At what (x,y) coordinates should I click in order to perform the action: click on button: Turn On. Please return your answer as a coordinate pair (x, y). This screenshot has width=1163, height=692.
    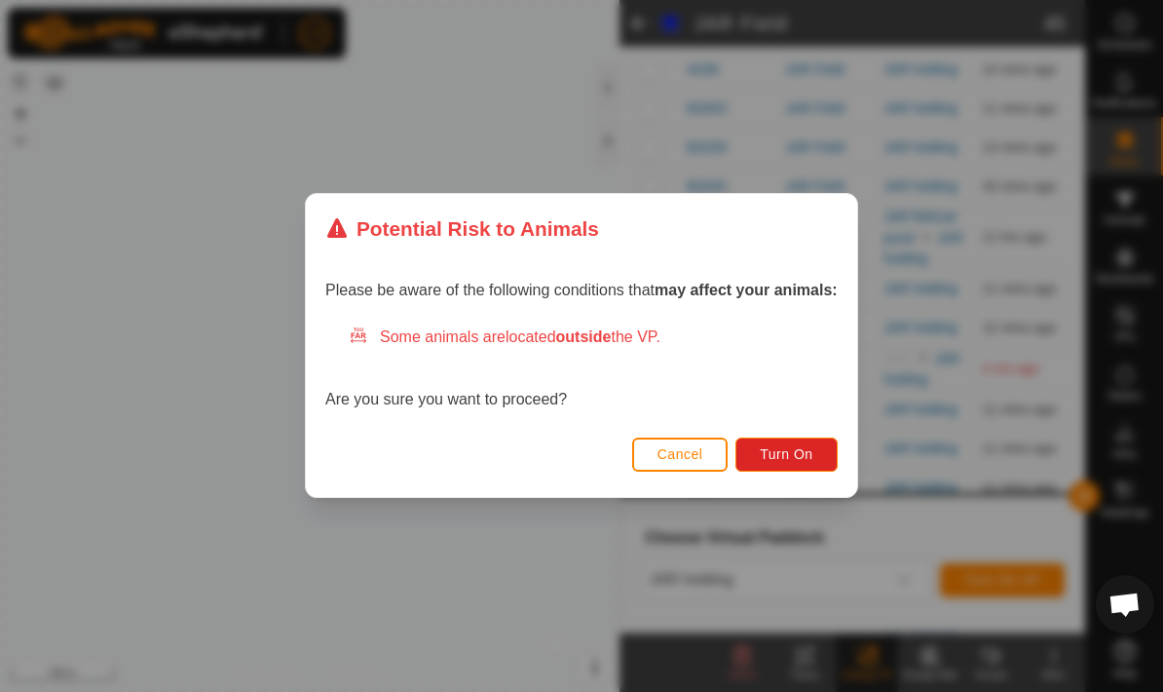
    Looking at the image, I should click on (787, 454).